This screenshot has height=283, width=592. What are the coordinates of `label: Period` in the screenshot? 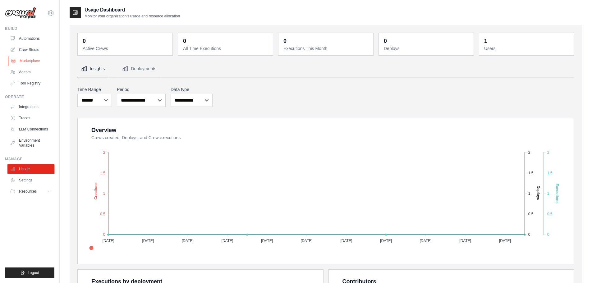 It's located at (141, 90).